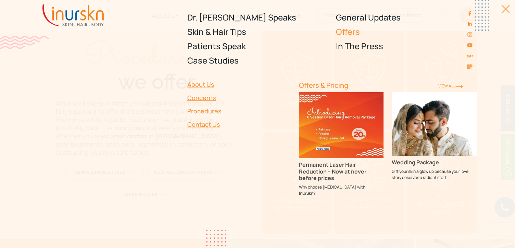 This screenshot has height=248, width=515. What do you see at coordinates (469, 56) in the screenshot?
I see `img: sejal-saheta-dermatologist` at bounding box center [469, 56].